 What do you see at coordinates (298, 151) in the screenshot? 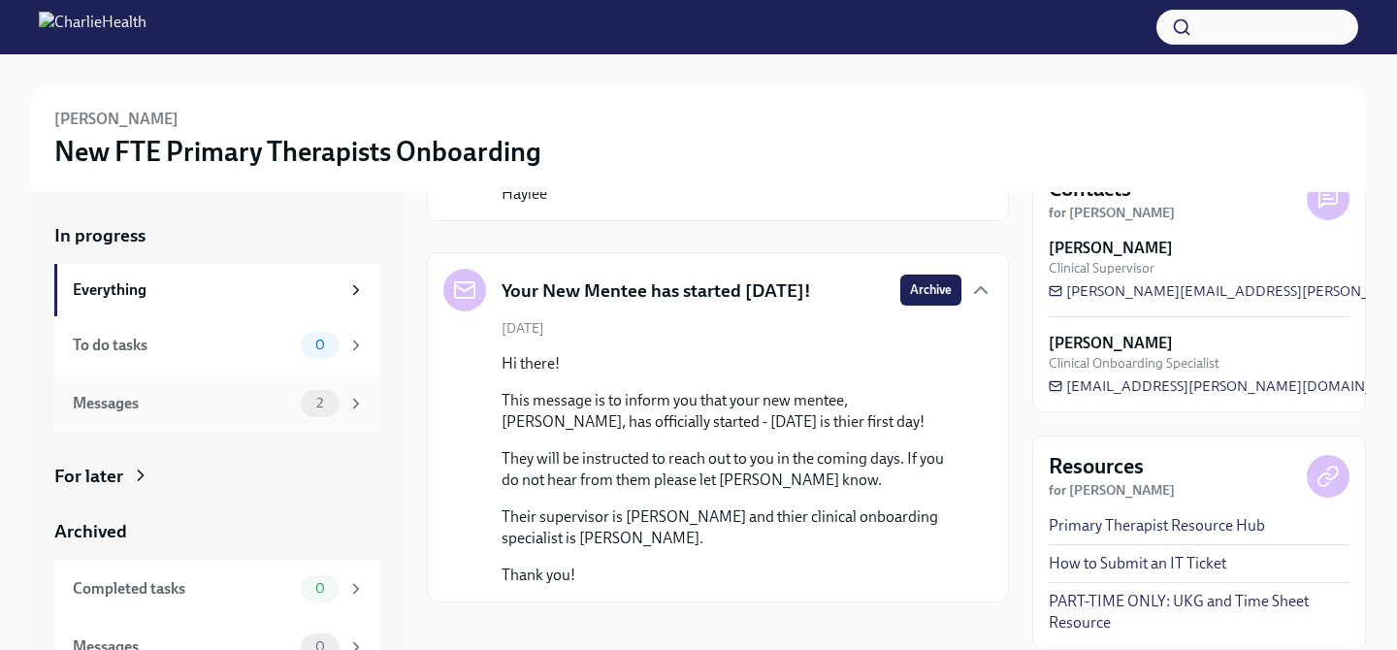
I see `h3: New FTE Primary Therapists Onboarding` at bounding box center [298, 151].